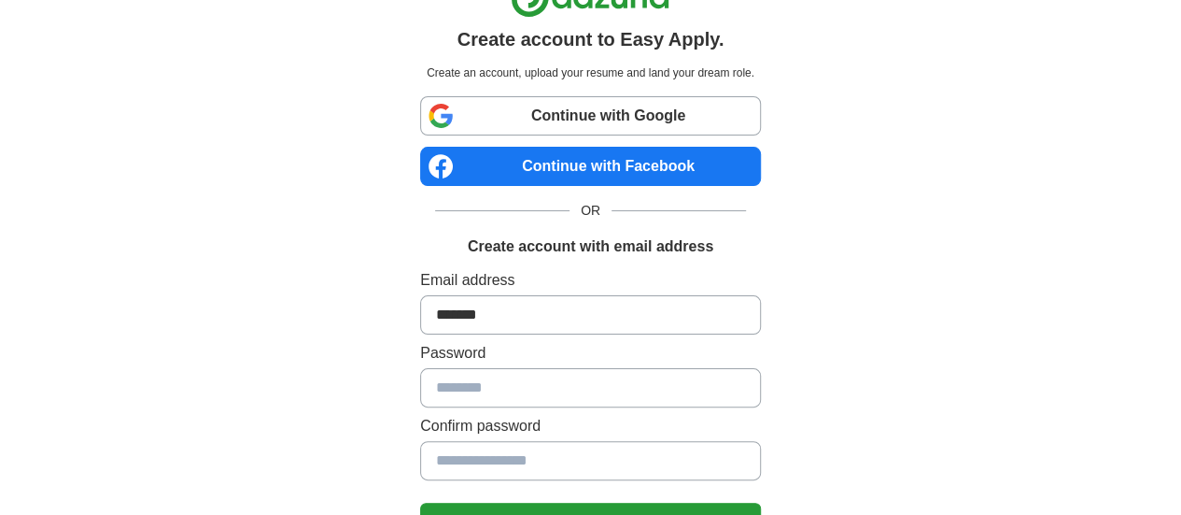 The height and width of the screenshot is (515, 1181). Describe the element at coordinates (590, 73) in the screenshot. I see `p: Create an account, upload your resume and land your dream role.` at that location.